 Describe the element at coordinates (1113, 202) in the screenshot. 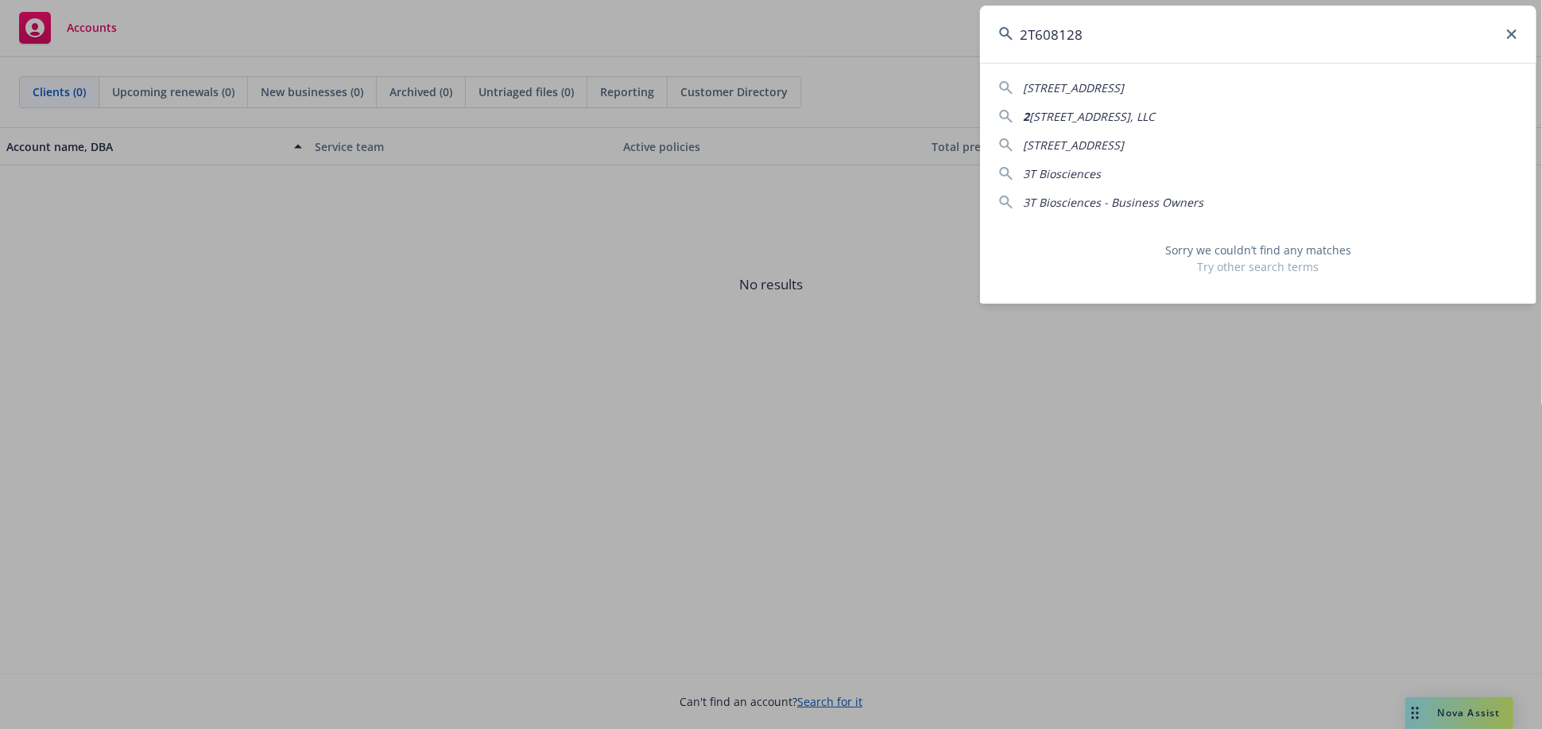

I see `span: 3T Biosciences - Business Owners` at that location.